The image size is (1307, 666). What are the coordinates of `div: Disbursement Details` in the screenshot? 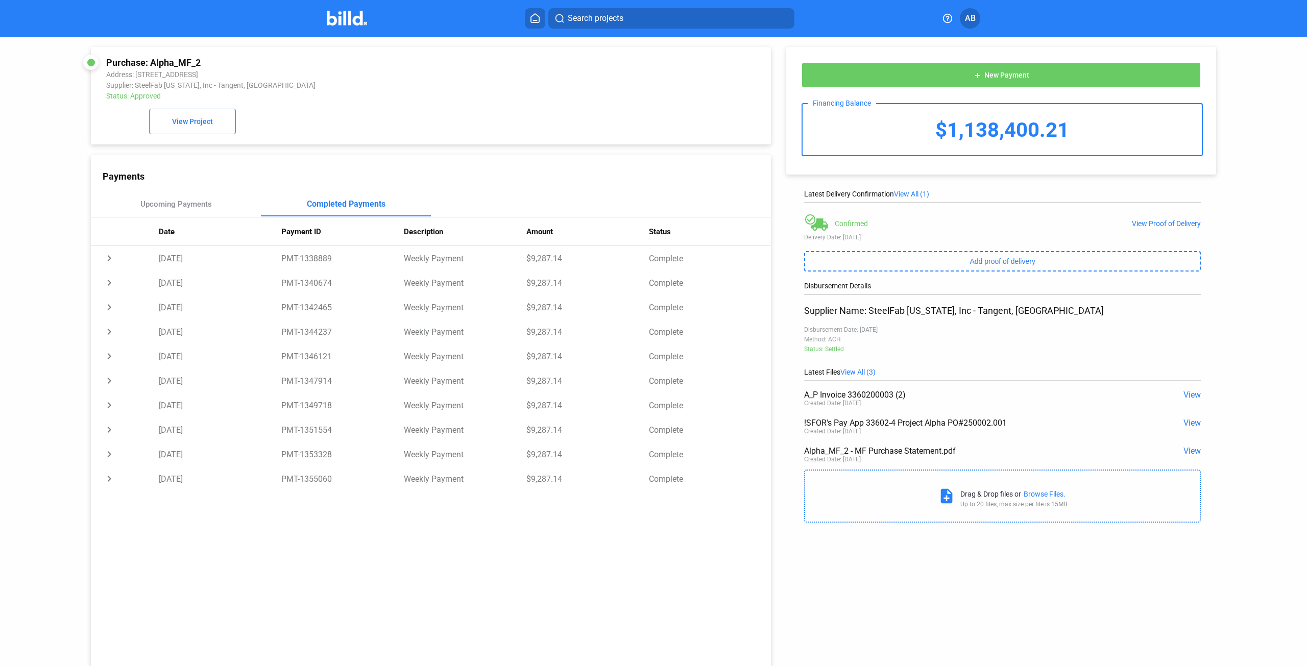 It's located at (1002, 286).